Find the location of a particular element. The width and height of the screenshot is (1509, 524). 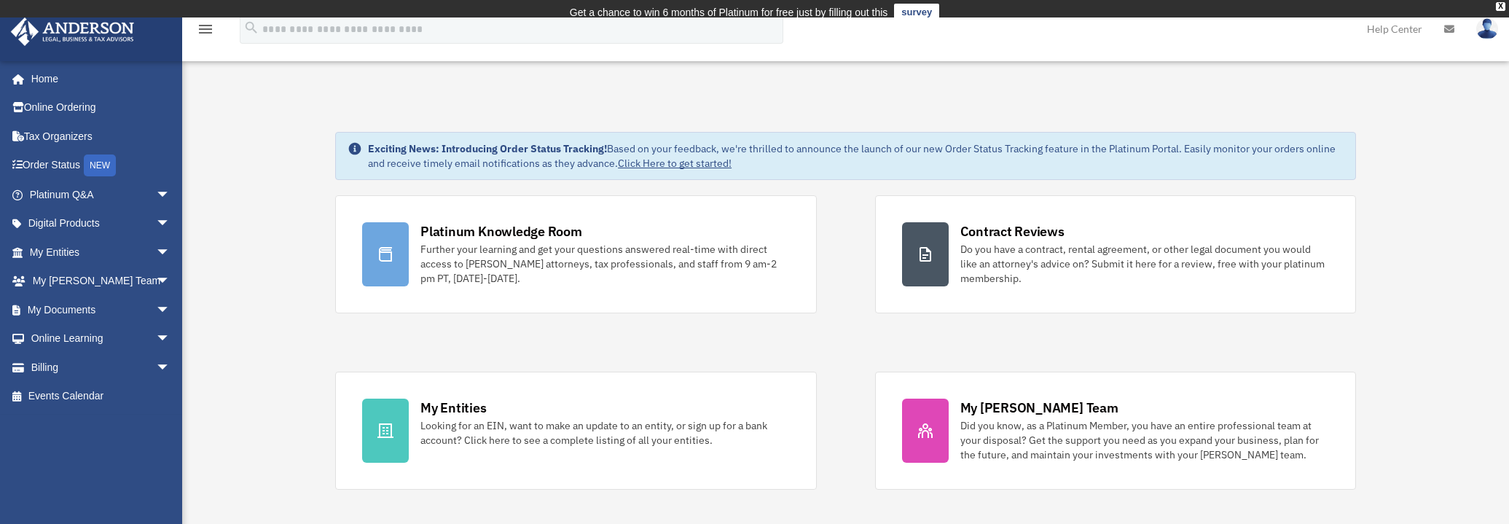

div: Further your learning and get your questions answered real-time with direct access to [PERSON_NAM... is located at coordinates (605, 264).